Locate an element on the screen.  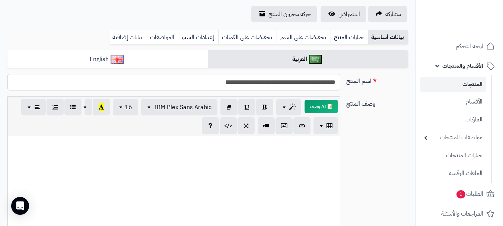
a: خيارات المنتجات is located at coordinates (453, 155).